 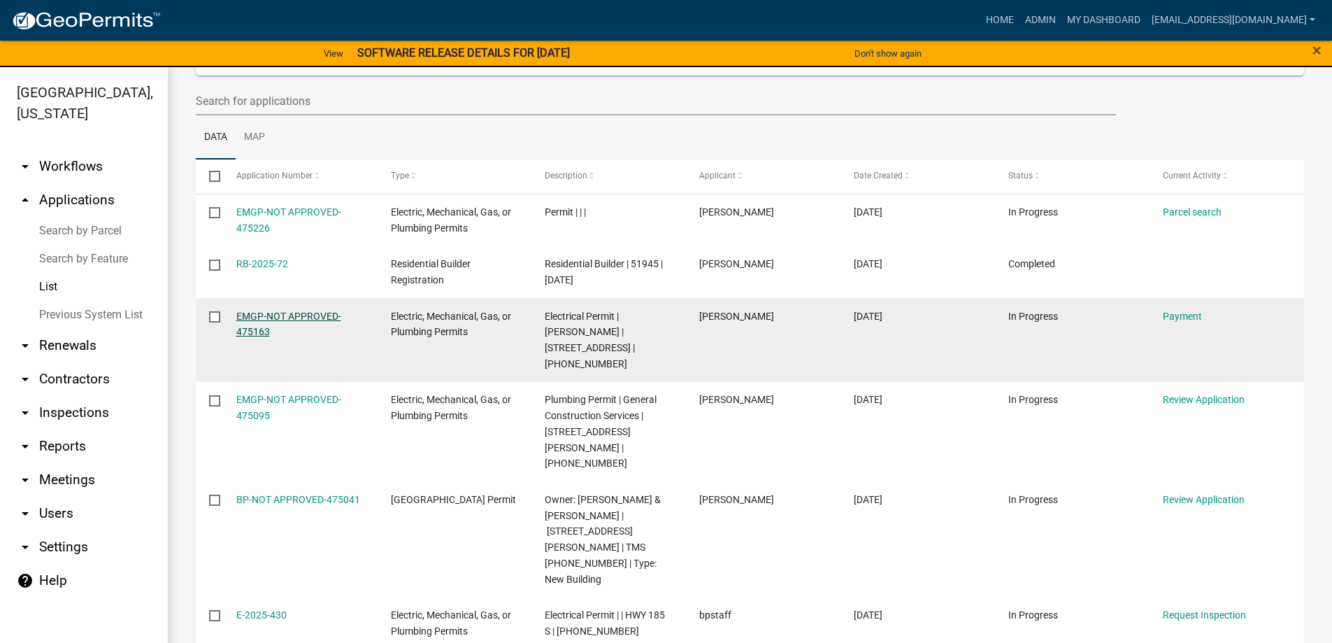 I want to click on span: Applicant, so click(x=717, y=176).